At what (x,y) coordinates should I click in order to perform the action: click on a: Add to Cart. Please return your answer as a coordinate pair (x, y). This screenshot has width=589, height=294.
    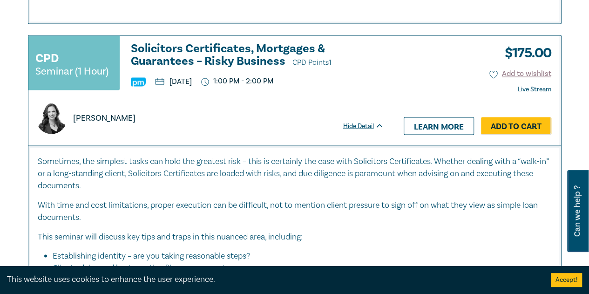
    Looking at the image, I should click on (516, 126).